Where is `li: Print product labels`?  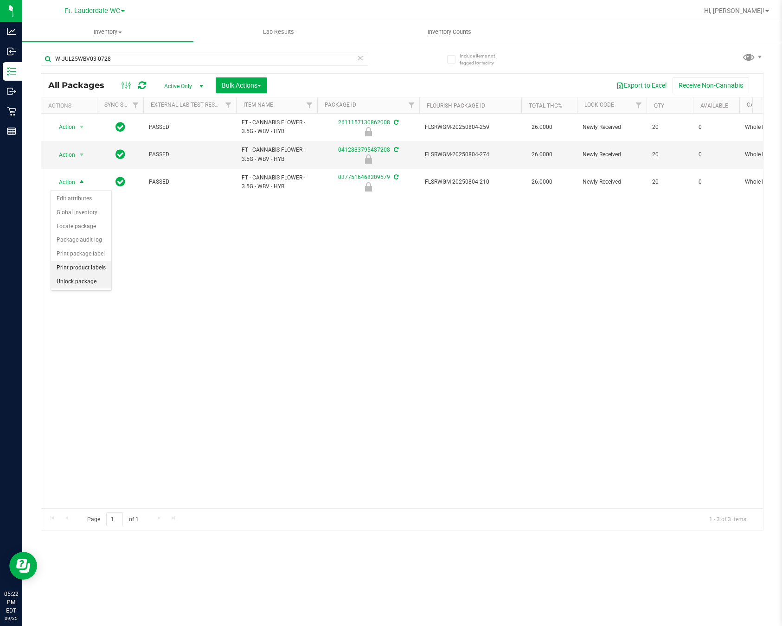 li: Print product labels is located at coordinates (81, 268).